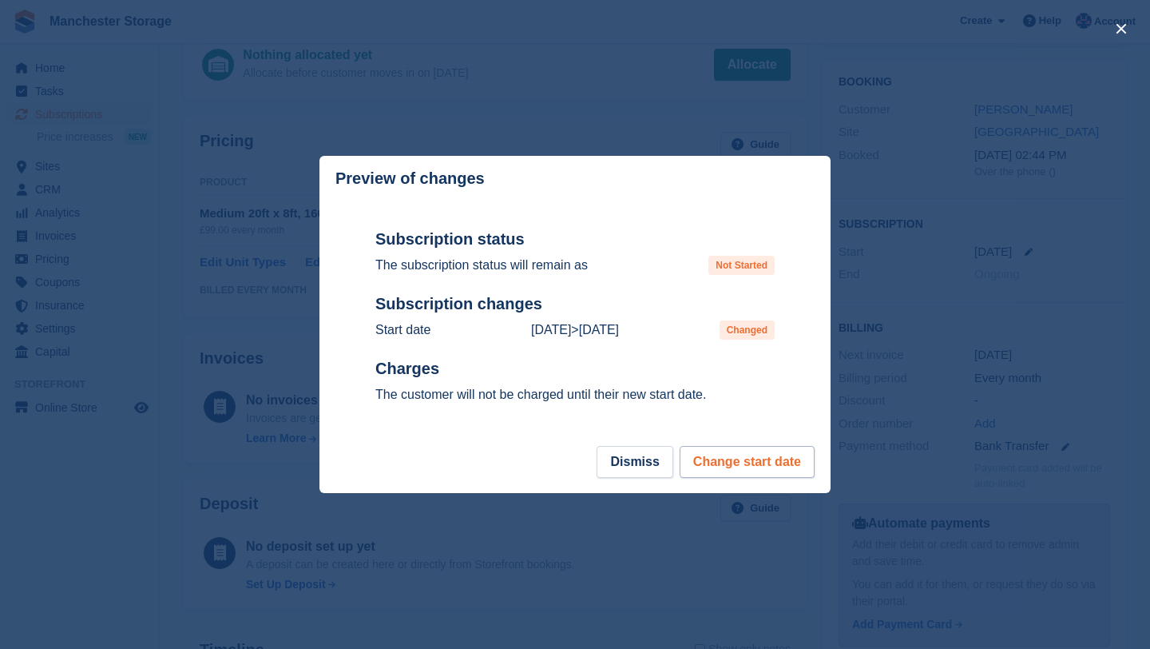  I want to click on time: 2025-08-28 23:00:00 UTC, so click(599, 329).